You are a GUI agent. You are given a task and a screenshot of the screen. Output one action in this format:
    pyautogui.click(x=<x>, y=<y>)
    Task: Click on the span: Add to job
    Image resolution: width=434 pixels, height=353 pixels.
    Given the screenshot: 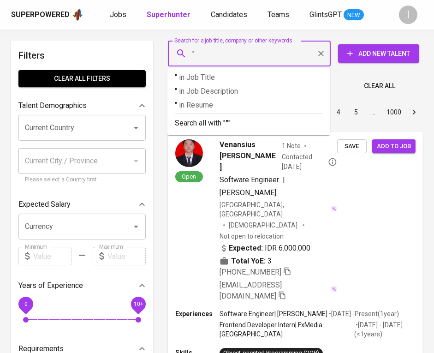 What is the action you would take?
    pyautogui.click(x=394, y=146)
    